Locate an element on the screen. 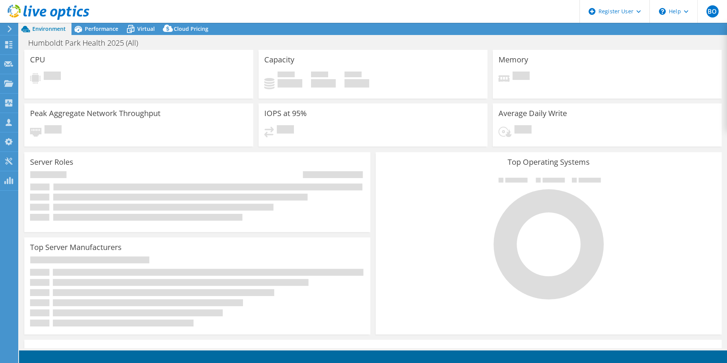  h3: Server Roles is located at coordinates (52, 162).